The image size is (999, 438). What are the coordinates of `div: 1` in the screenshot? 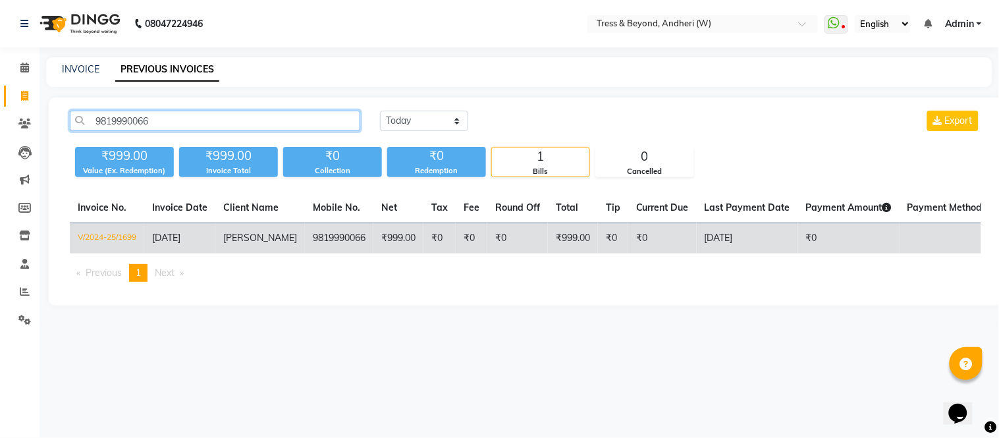 It's located at (541, 157).